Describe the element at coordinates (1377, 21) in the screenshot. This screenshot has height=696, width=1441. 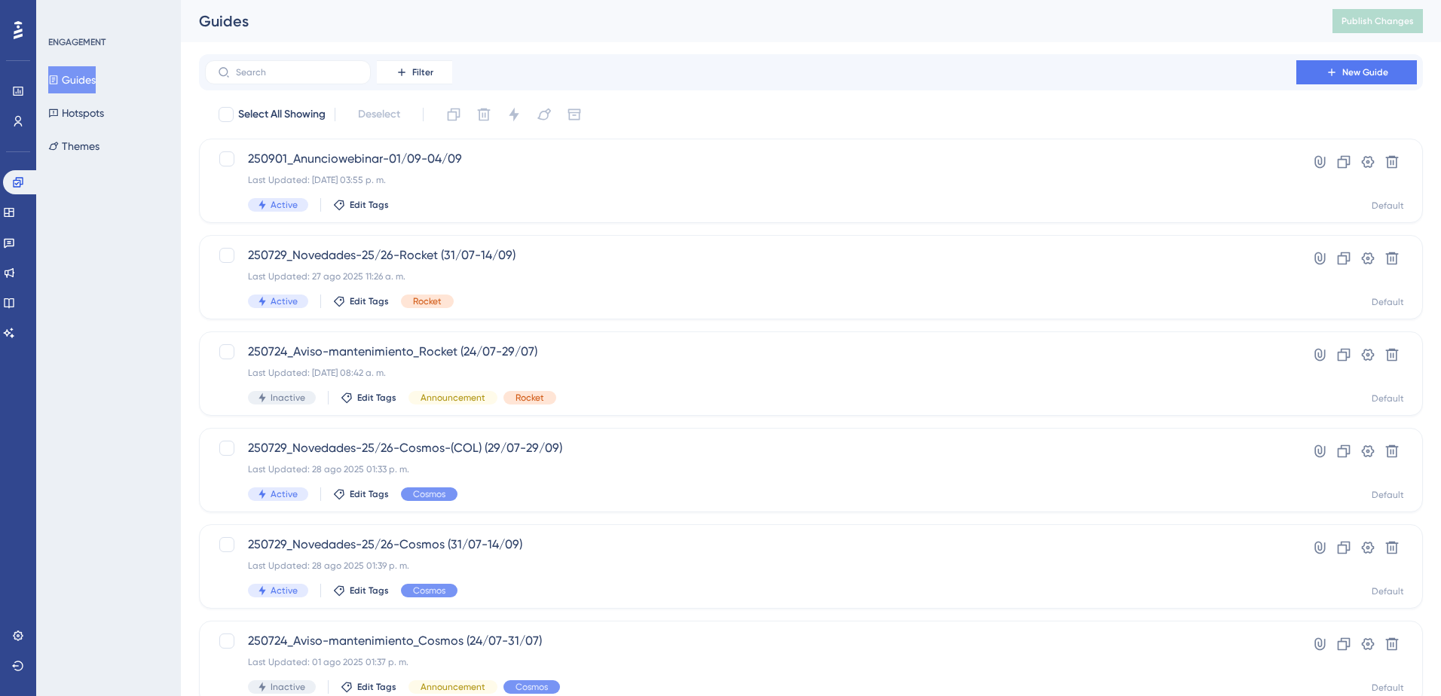
I see `span: Publish Changes` at that location.